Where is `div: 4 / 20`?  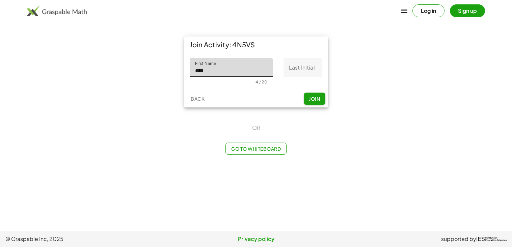 div: 4 / 20 is located at coordinates (261, 82).